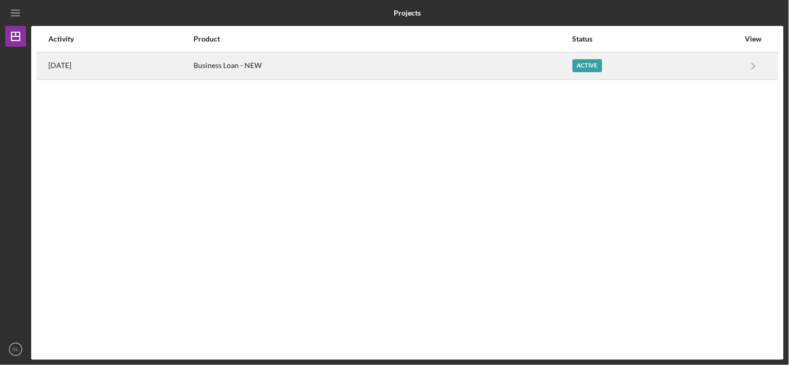  Describe the element at coordinates (587, 65) in the screenshot. I see `div: Active` at that location.